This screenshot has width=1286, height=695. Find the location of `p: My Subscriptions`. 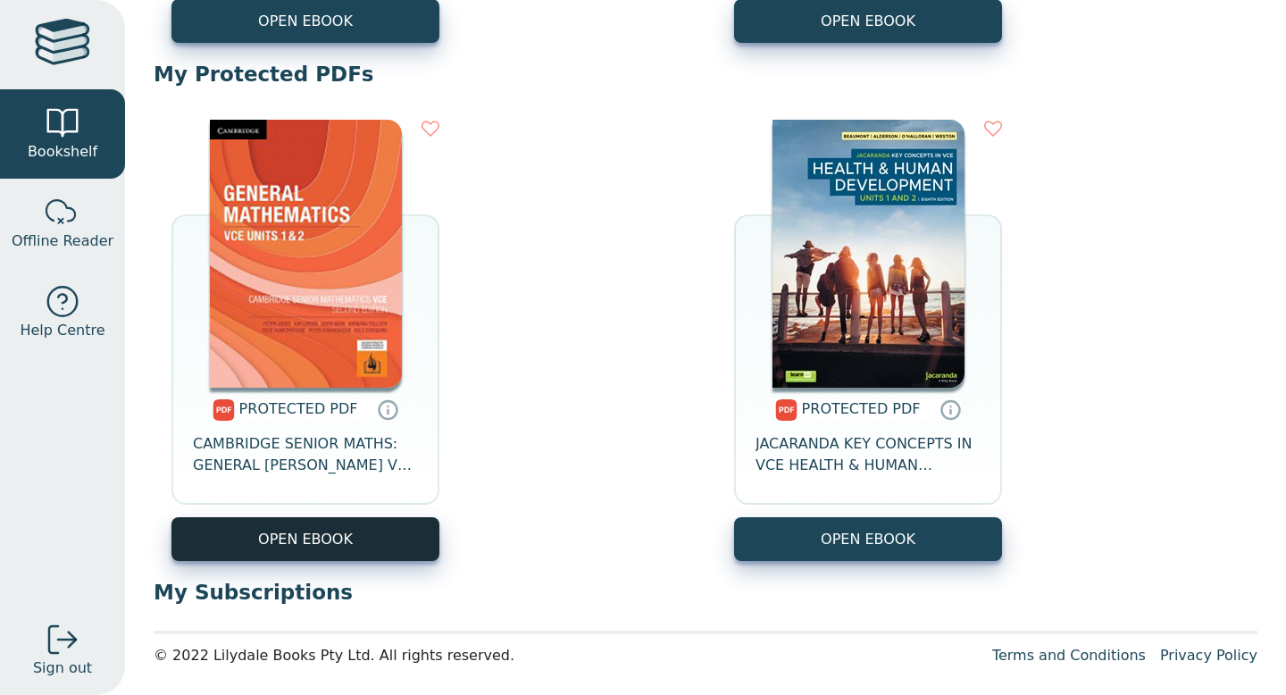

p: My Subscriptions is located at coordinates (705, 592).